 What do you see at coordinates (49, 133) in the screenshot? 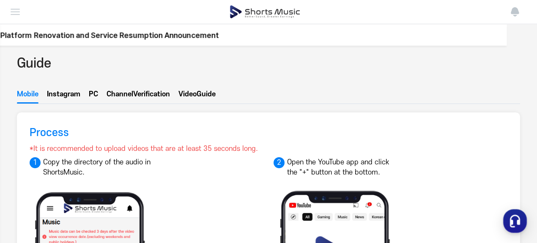
I see `h3: Process` at bounding box center [49, 133].